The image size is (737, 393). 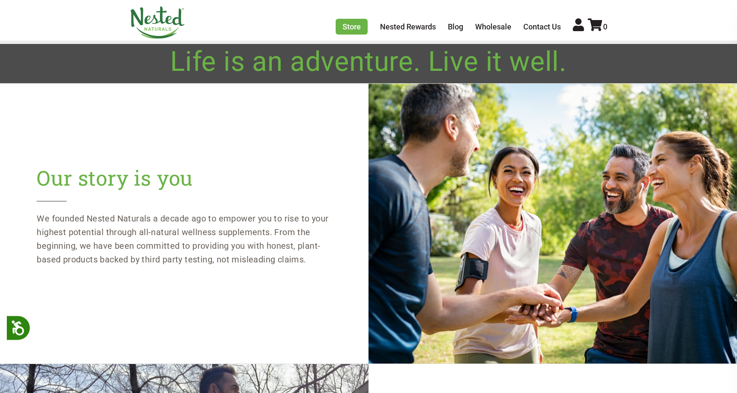 I want to click on a: Store, so click(x=351, y=26).